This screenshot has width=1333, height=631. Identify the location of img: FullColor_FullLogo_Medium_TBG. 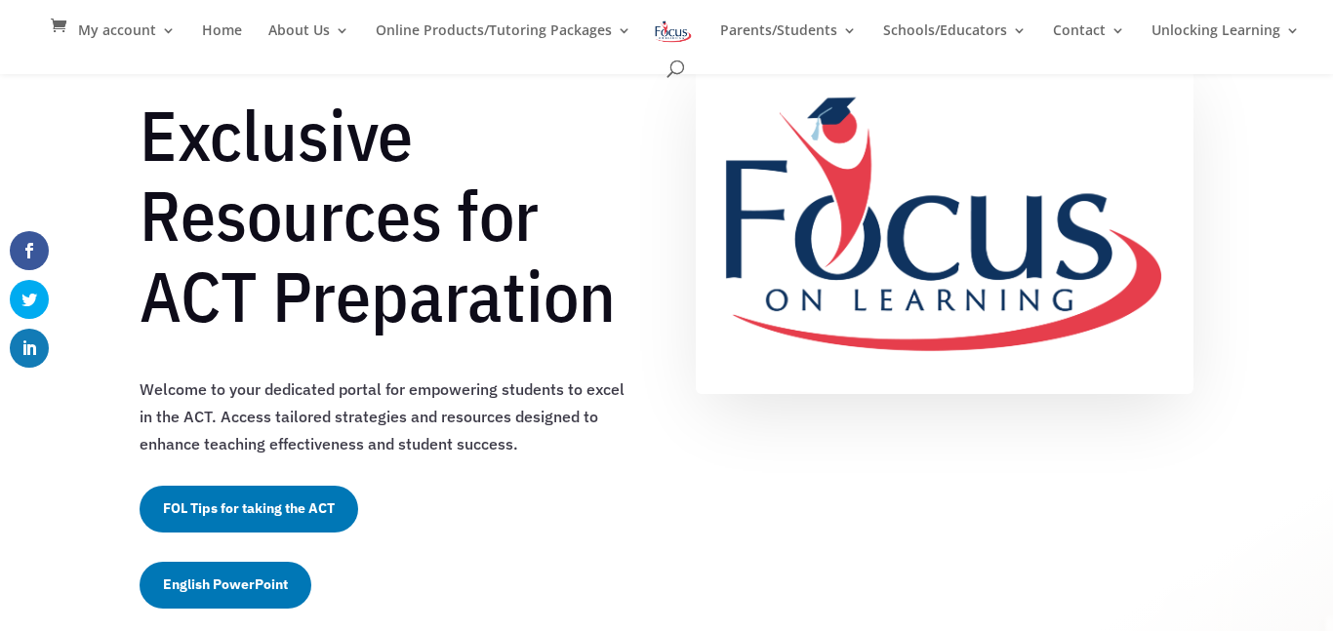
(944, 224).